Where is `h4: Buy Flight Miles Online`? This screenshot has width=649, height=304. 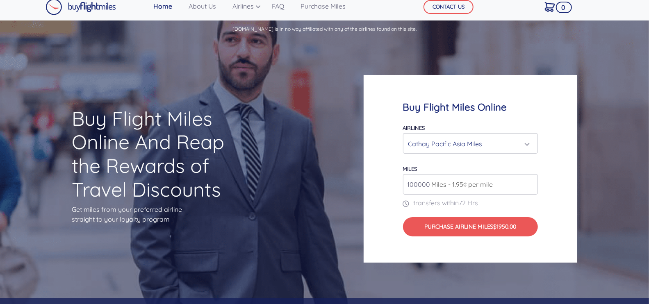
h4: Buy Flight Miles Online is located at coordinates (470, 107).